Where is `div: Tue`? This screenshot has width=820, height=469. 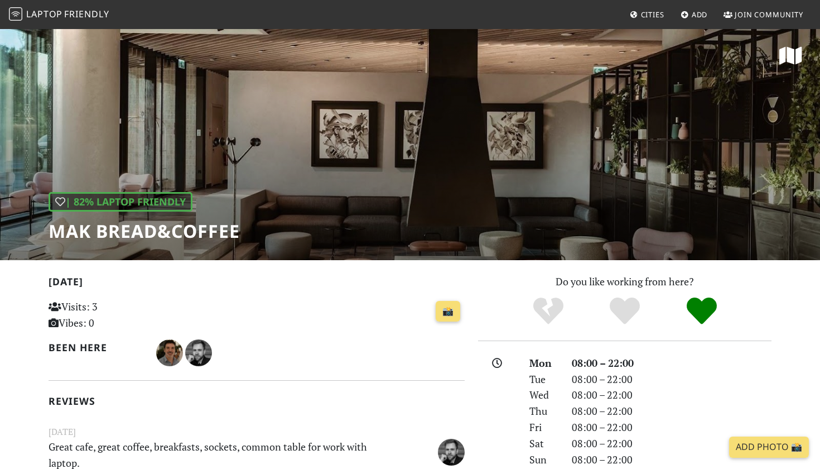 div: Tue is located at coordinates (544, 379).